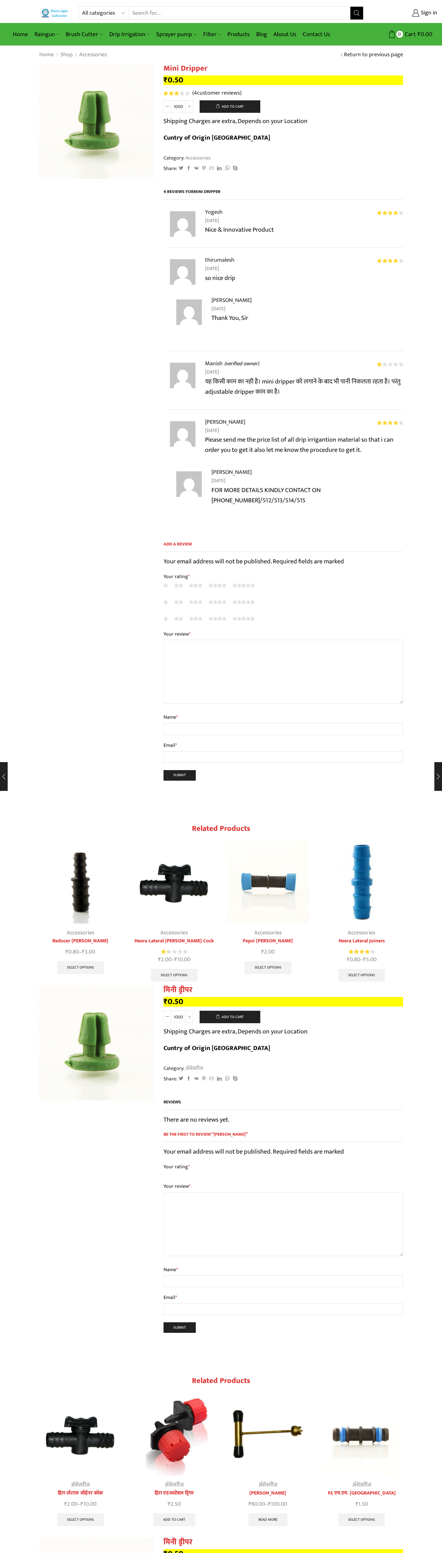 The height and width of the screenshot is (1553, 442). Describe the element at coordinates (129, 34) in the screenshot. I see `a: Drip Irrigation` at that location.